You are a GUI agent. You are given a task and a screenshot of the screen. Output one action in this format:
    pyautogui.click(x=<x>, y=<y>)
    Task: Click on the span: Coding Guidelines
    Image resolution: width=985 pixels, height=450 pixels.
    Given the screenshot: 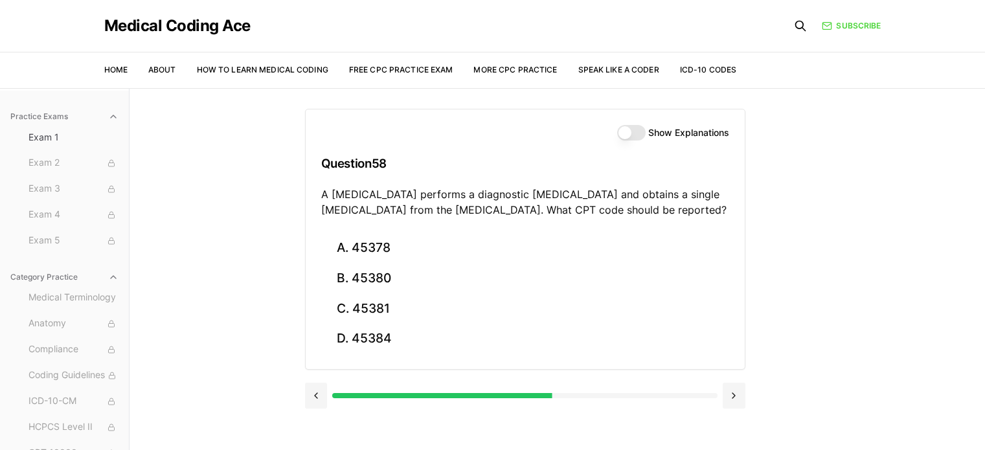 What is the action you would take?
    pyautogui.click(x=73, y=376)
    